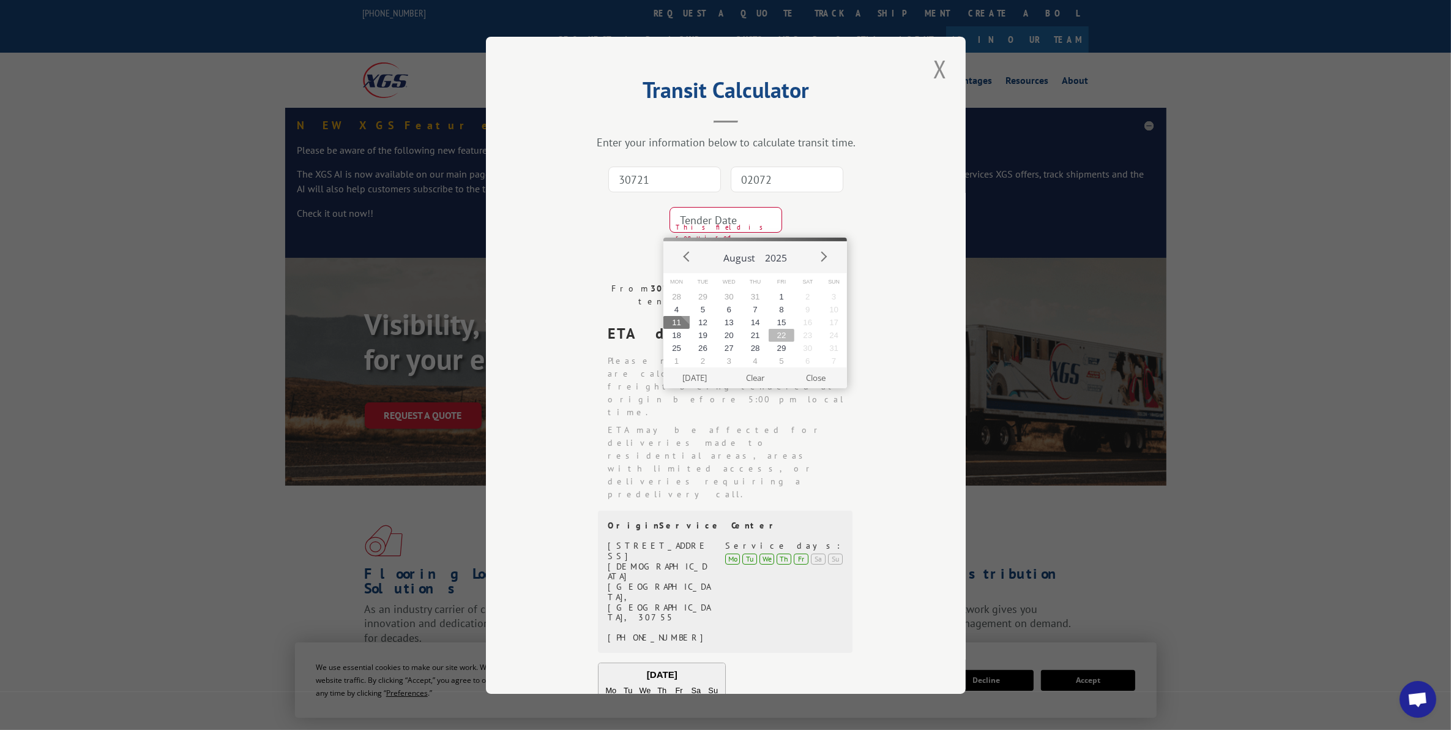  Describe the element at coordinates (731, 386) in the screenshot. I see `li: Please note that ETA dates are calculated based on freight being tendered at origin before 5:00 p...` at that location.